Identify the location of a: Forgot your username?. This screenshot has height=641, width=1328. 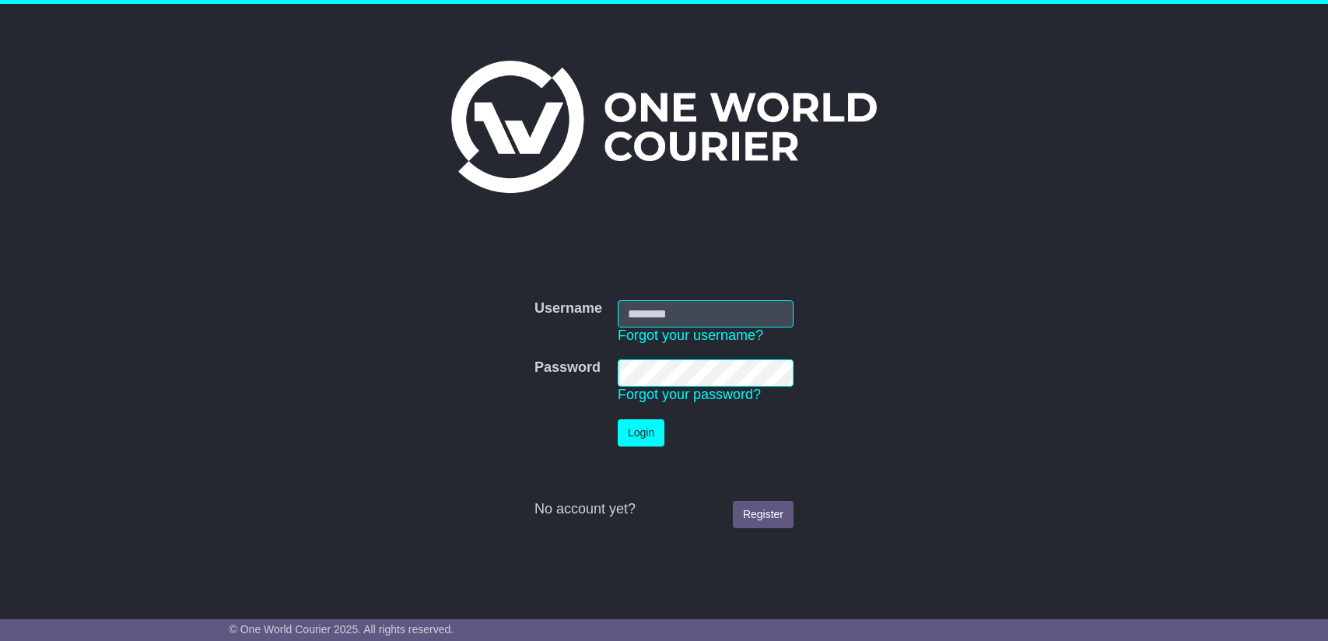
(690, 335).